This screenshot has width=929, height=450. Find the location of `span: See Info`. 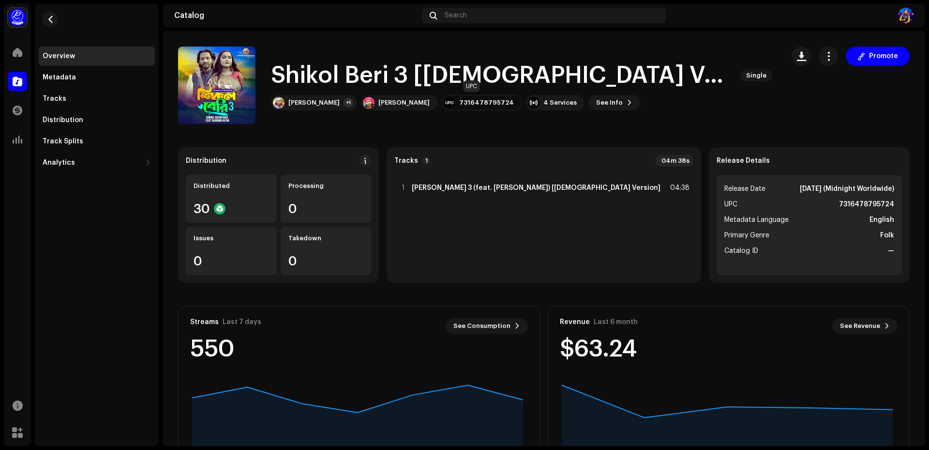

span: See Info is located at coordinates (609, 103).